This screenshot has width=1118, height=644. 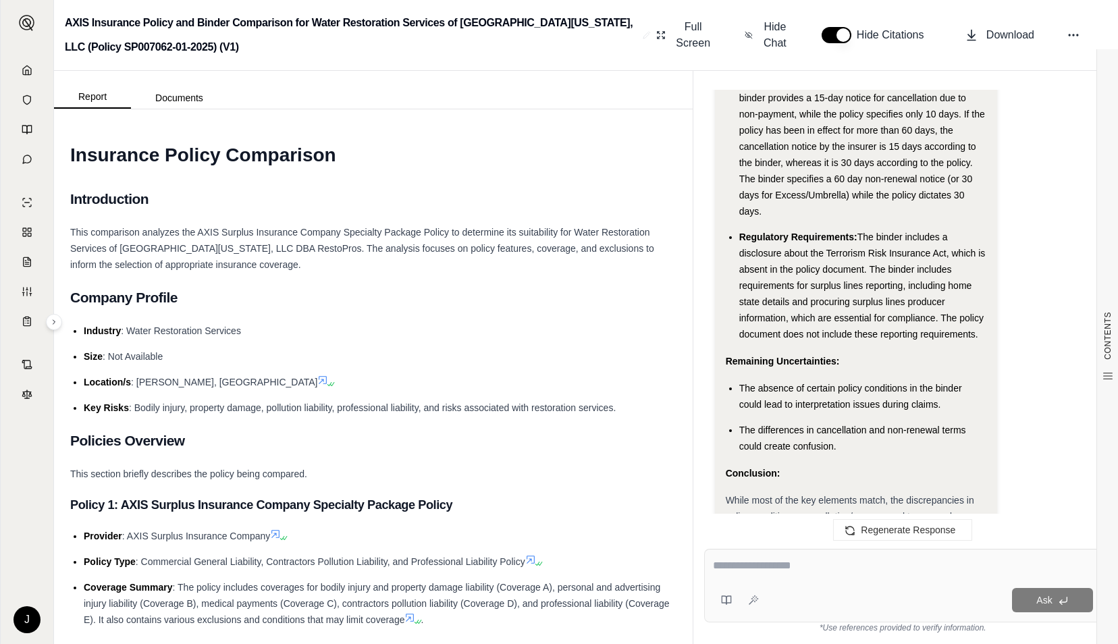 I want to click on span: Policy Type, so click(x=109, y=562).